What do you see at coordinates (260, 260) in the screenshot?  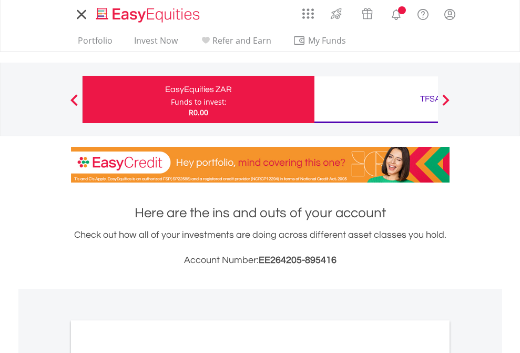 I see `h3: Account Number:` at bounding box center [260, 260].